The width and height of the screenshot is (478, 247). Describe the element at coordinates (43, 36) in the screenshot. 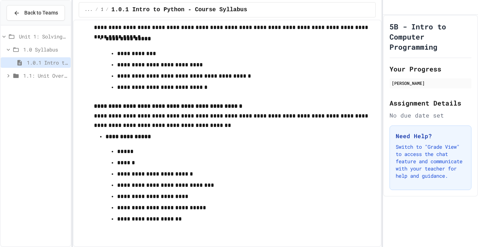

I see `span: Unit 1: Solving Problems in Computer Science` at that location.